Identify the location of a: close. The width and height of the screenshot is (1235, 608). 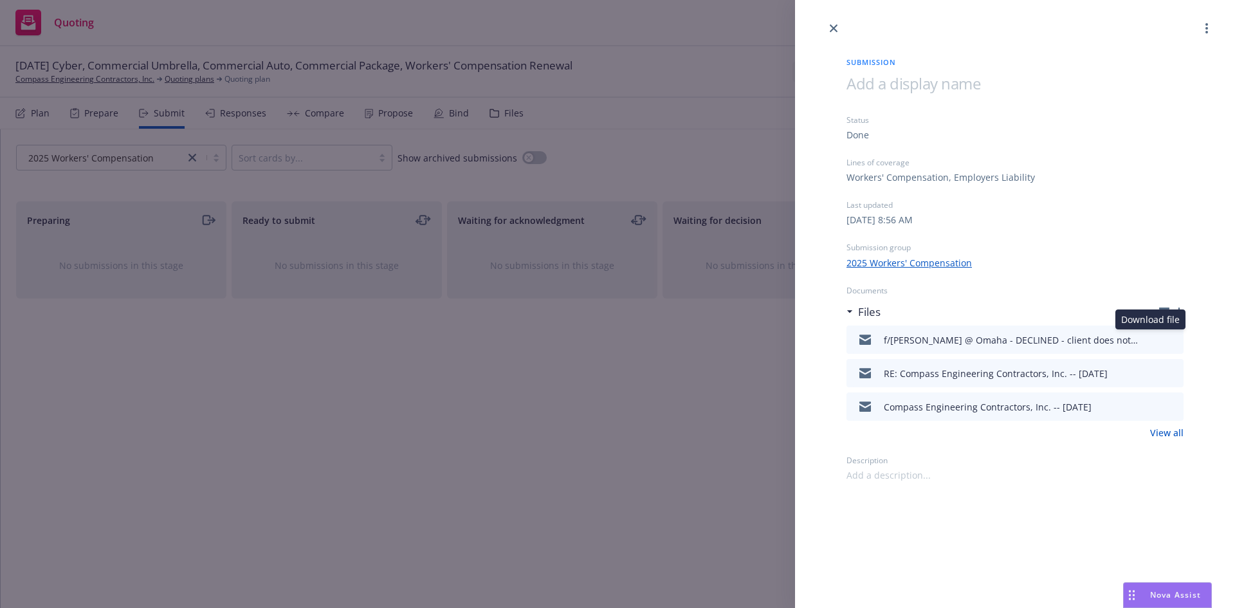
(834, 28).